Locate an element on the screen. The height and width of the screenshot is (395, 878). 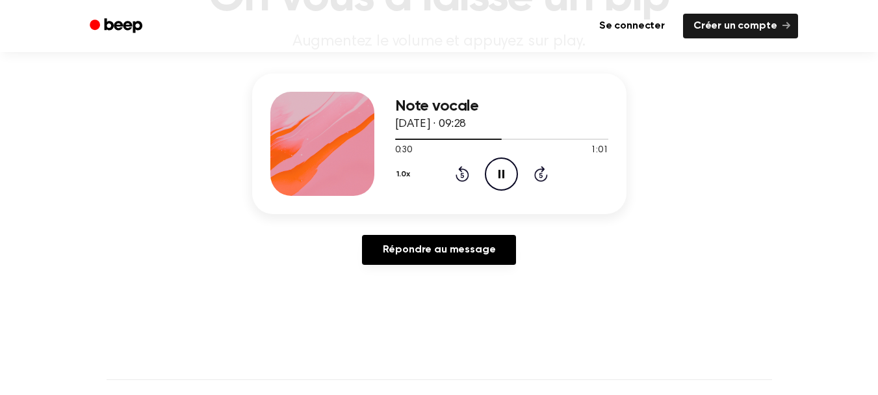
a: Répondre au message is located at coordinates (440, 250).